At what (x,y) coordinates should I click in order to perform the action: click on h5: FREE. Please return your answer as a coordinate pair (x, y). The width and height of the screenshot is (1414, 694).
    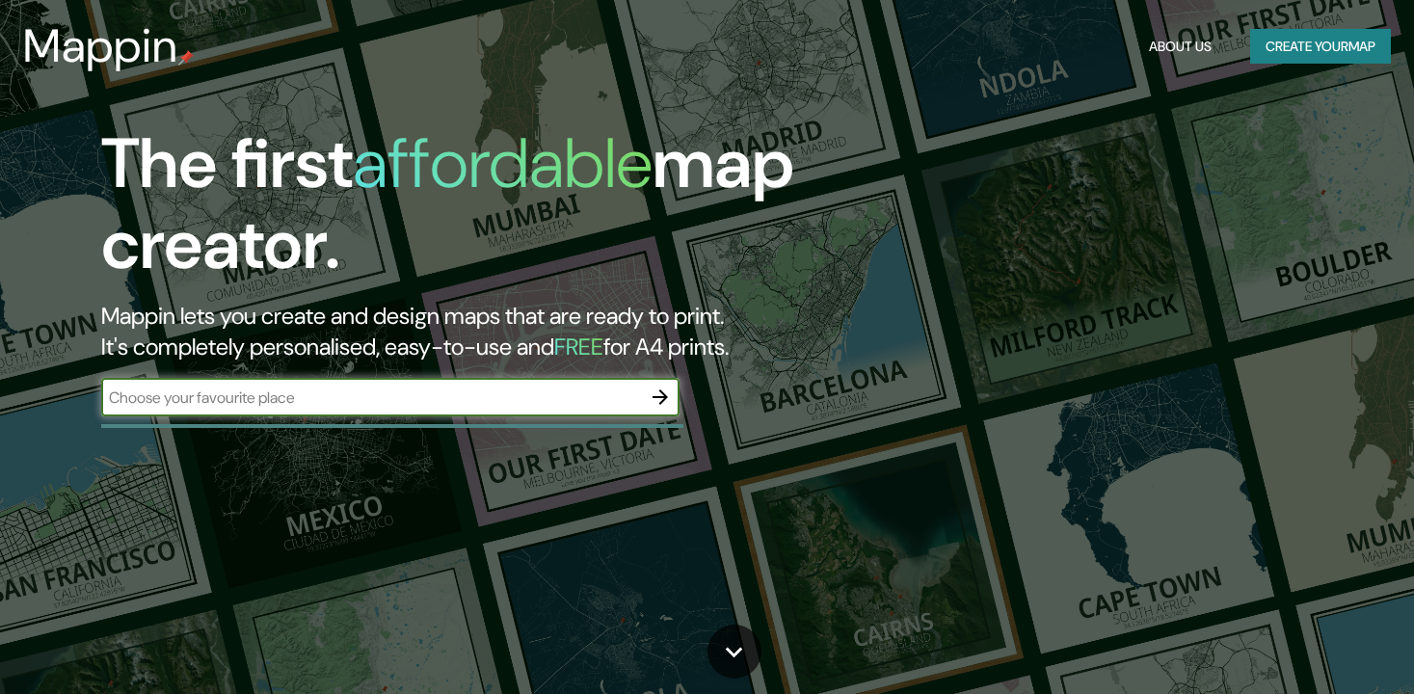
    Looking at the image, I should click on (578, 346).